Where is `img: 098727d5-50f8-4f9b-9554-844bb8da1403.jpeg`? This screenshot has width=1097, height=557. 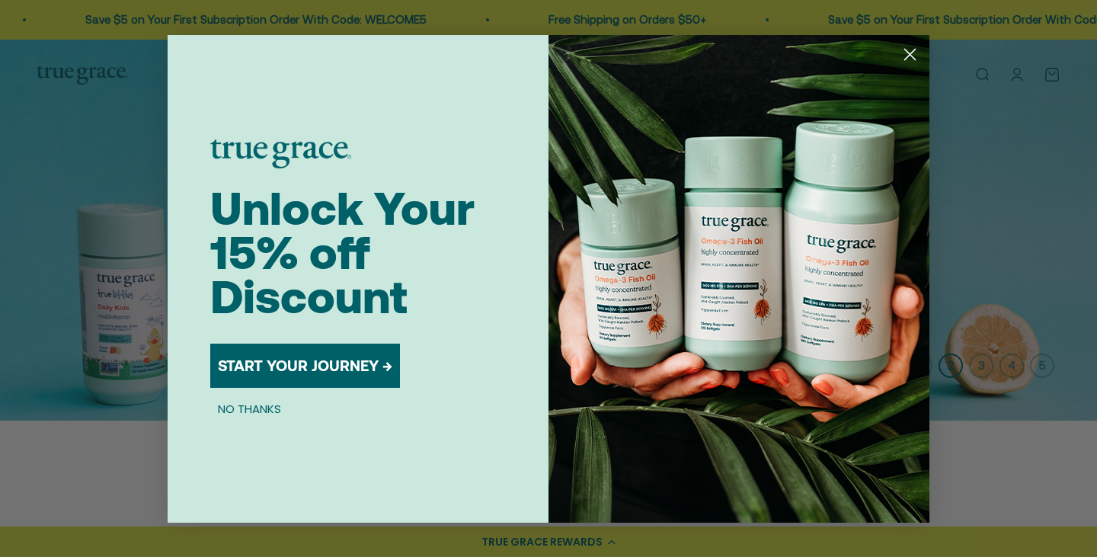
img: 098727d5-50f8-4f9b-9554-844bb8da1403.jpeg is located at coordinates (739, 279).